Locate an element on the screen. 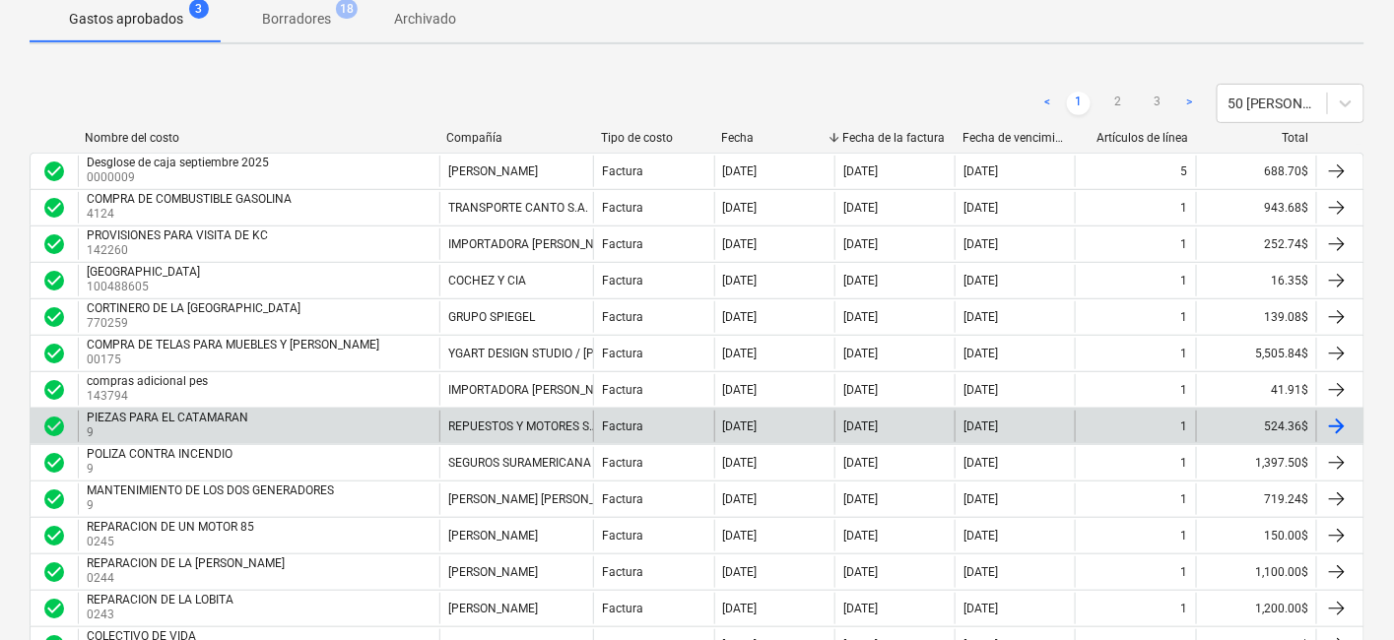  p: 100488605 is located at coordinates (145, 287).